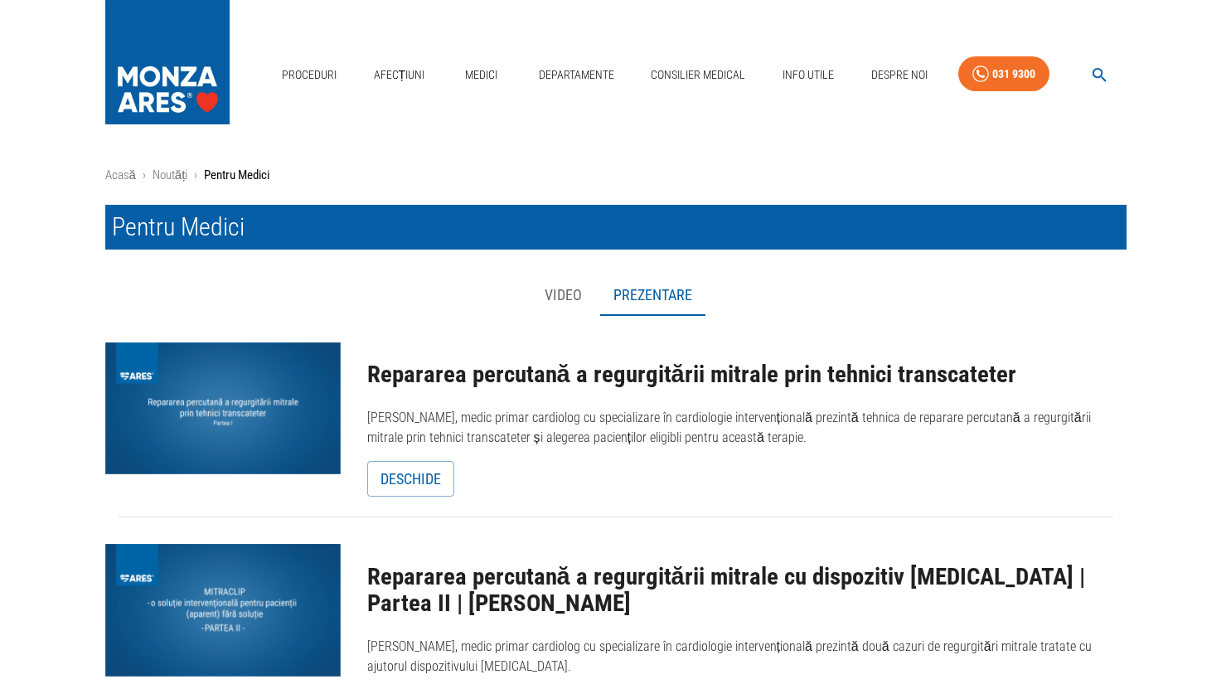 The height and width of the screenshot is (689, 1231). I want to click on a: Consilier Medical, so click(698, 75).